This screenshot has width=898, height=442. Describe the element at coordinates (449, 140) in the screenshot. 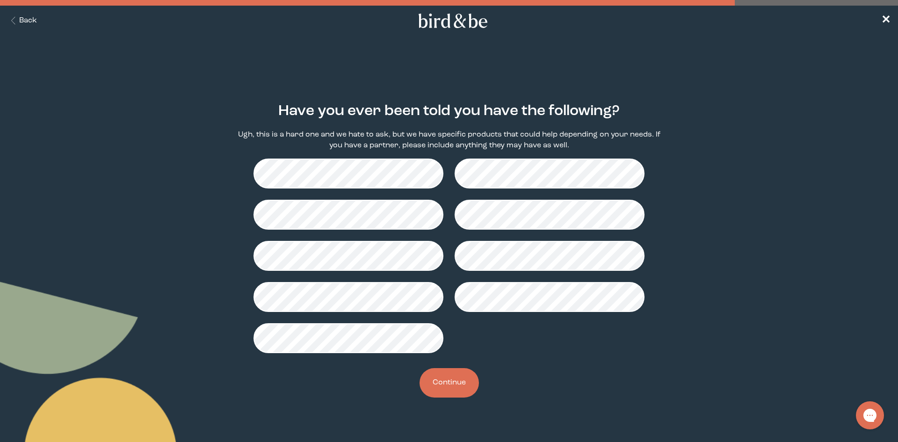

I see `p: Ugh, this is a hard one and we hate to ask, but we have specific products that could help dependi...` at that location.